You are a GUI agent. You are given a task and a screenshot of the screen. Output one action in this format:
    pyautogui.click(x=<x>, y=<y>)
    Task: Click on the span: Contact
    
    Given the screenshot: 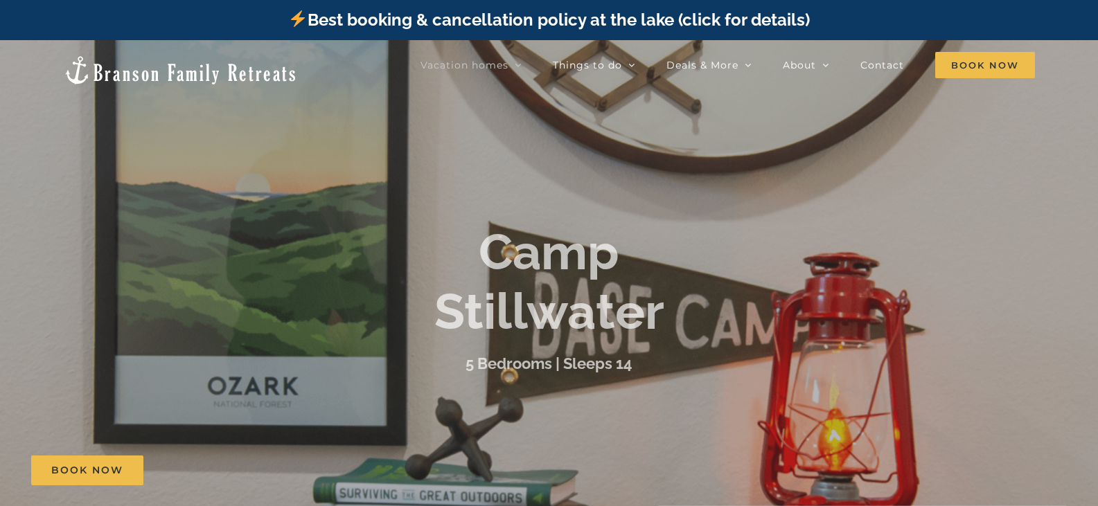 What is the action you would take?
    pyautogui.click(x=882, y=65)
    